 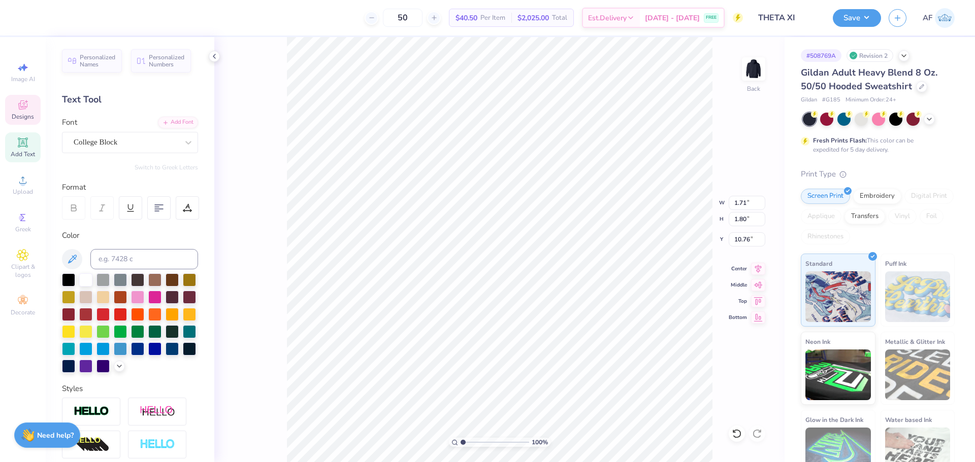 I want to click on span: Metallic & Glitter Ink, so click(x=915, y=342).